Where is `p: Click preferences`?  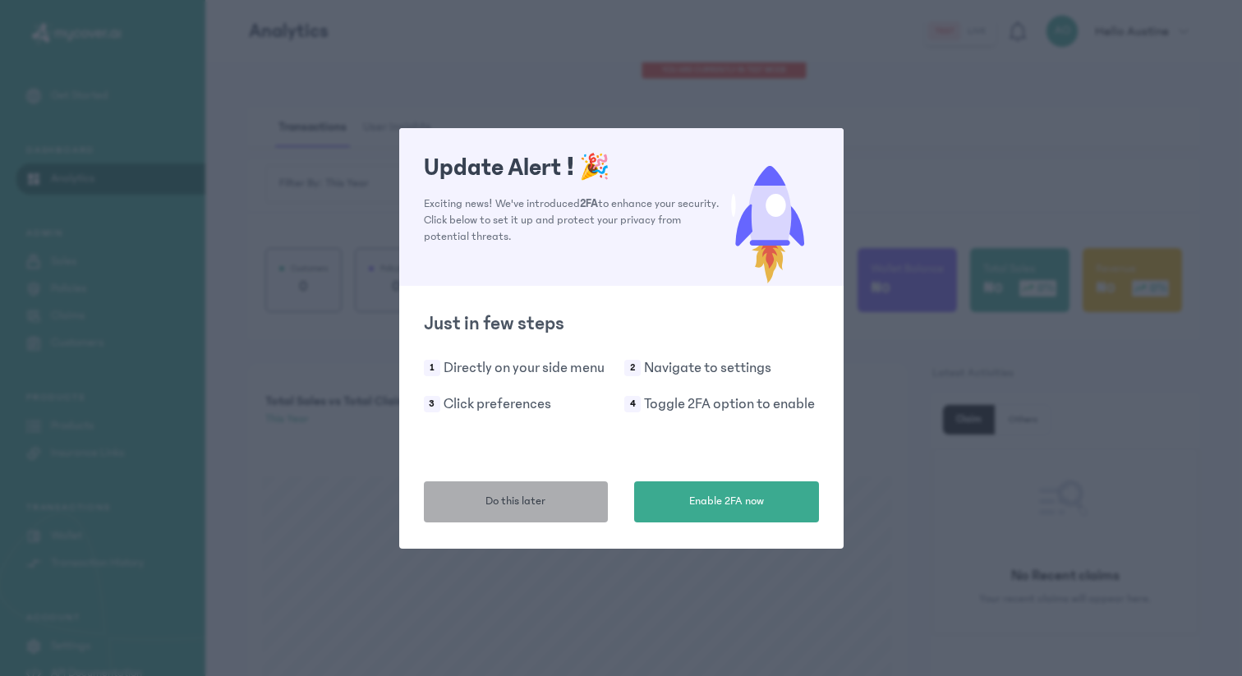 p: Click preferences is located at coordinates (497, 404).